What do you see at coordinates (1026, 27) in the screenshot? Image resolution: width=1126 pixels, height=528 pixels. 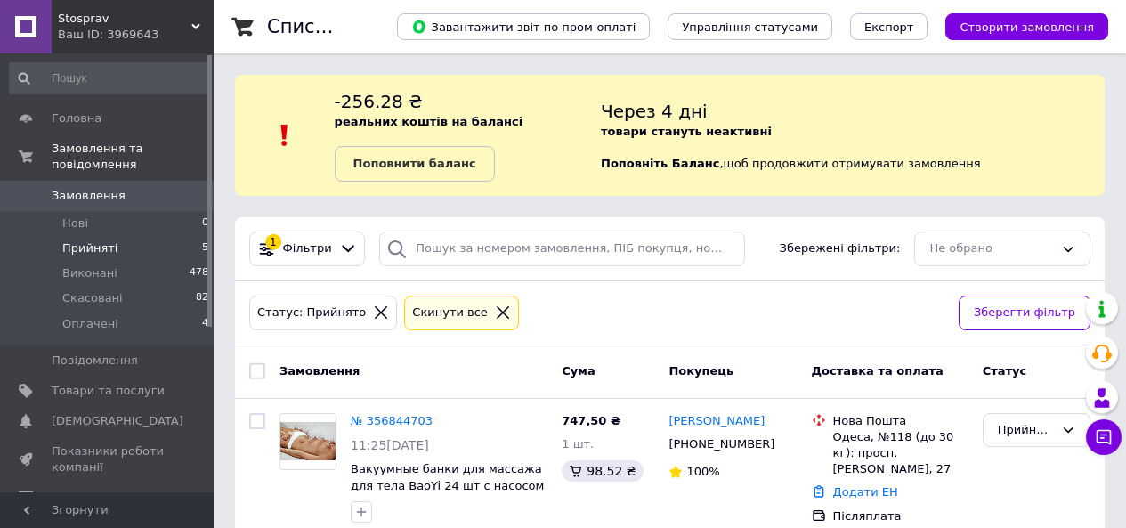 I see `button: Створити замовлення` at bounding box center [1026, 27].